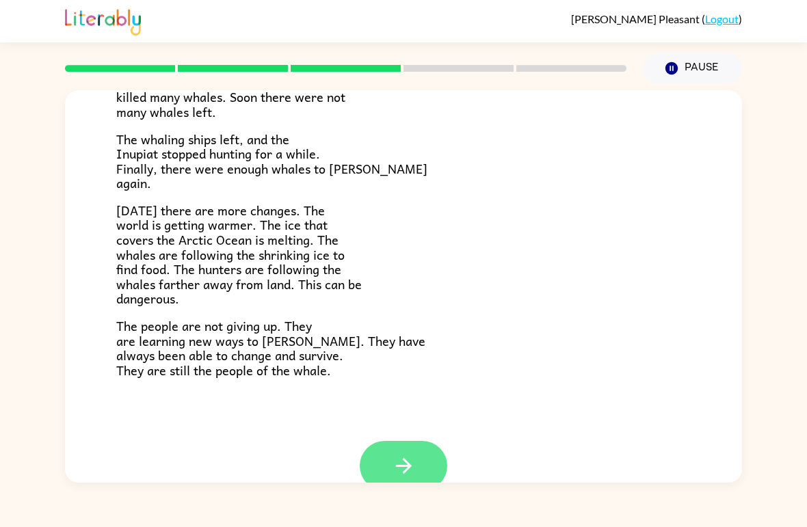  I want to click on button: Pause, so click(692, 68).